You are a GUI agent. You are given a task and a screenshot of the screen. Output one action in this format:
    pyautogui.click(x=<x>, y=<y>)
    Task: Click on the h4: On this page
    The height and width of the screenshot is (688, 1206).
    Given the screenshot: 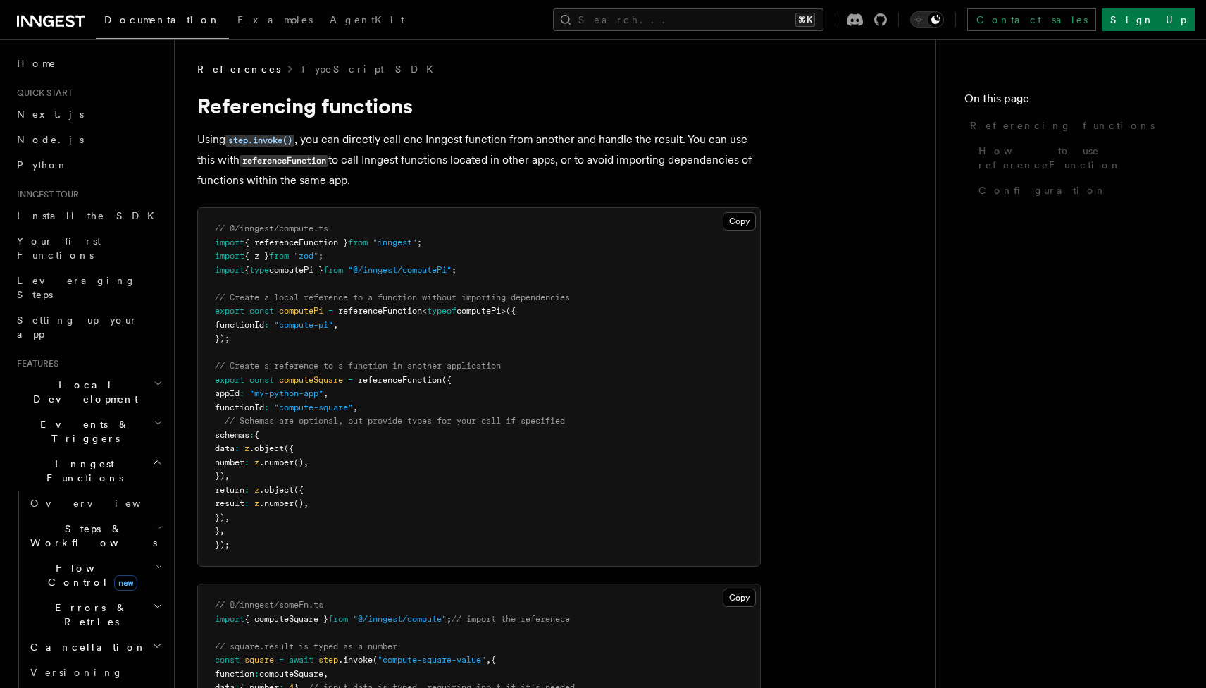 What is the action you would take?
    pyautogui.click(x=1071, y=101)
    